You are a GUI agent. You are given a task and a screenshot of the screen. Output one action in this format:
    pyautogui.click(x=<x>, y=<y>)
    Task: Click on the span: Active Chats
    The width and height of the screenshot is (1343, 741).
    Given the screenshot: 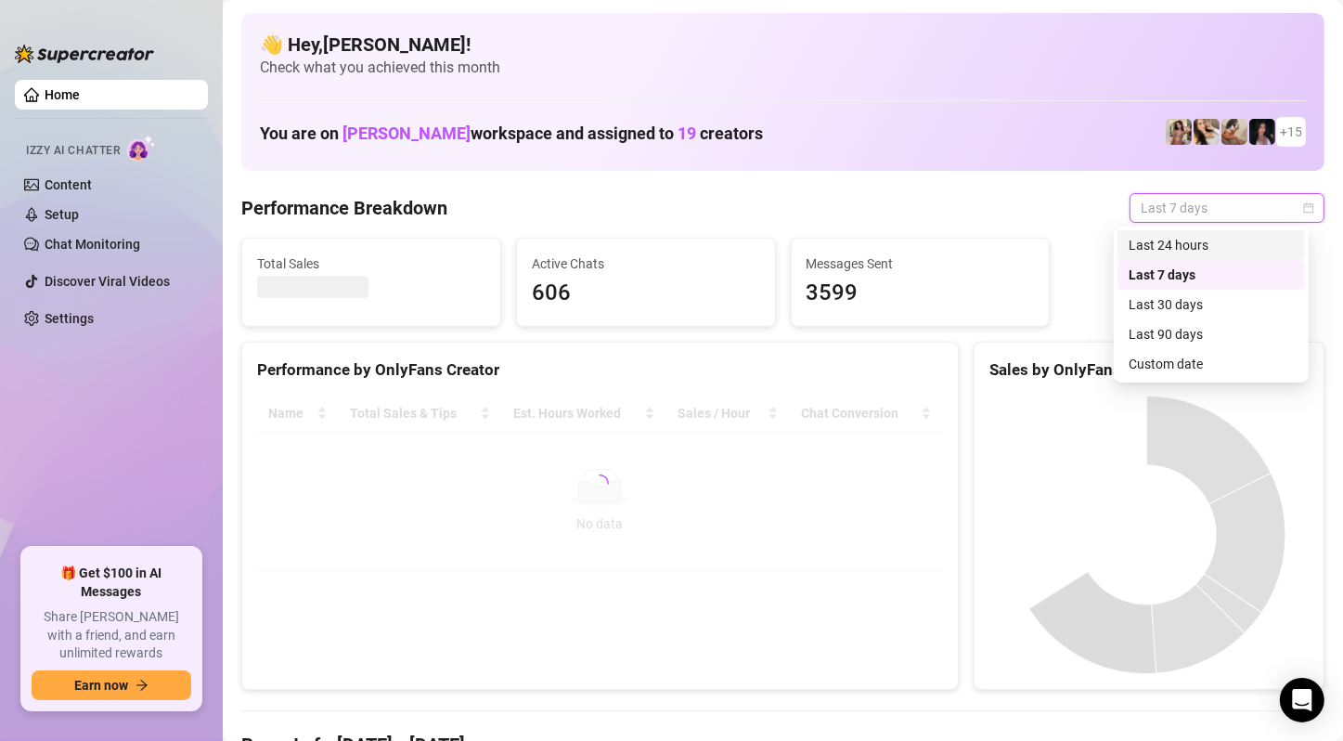 What is the action you would take?
    pyautogui.click(x=646, y=264)
    